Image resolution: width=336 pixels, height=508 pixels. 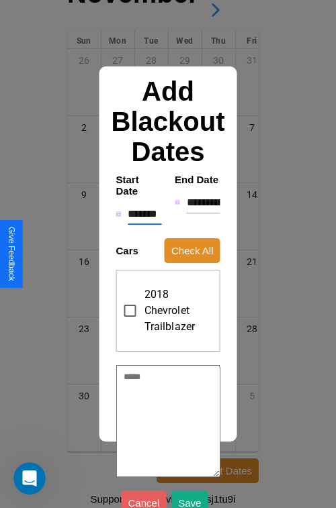 What do you see at coordinates (11, 254) in the screenshot?
I see `div: Give Feedback` at bounding box center [11, 254].